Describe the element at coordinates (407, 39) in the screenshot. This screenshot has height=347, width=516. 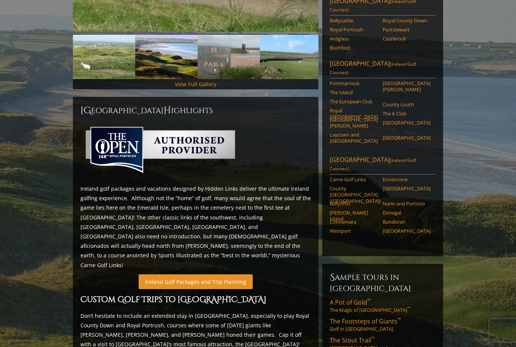
I see `a: Castlerock` at that location.